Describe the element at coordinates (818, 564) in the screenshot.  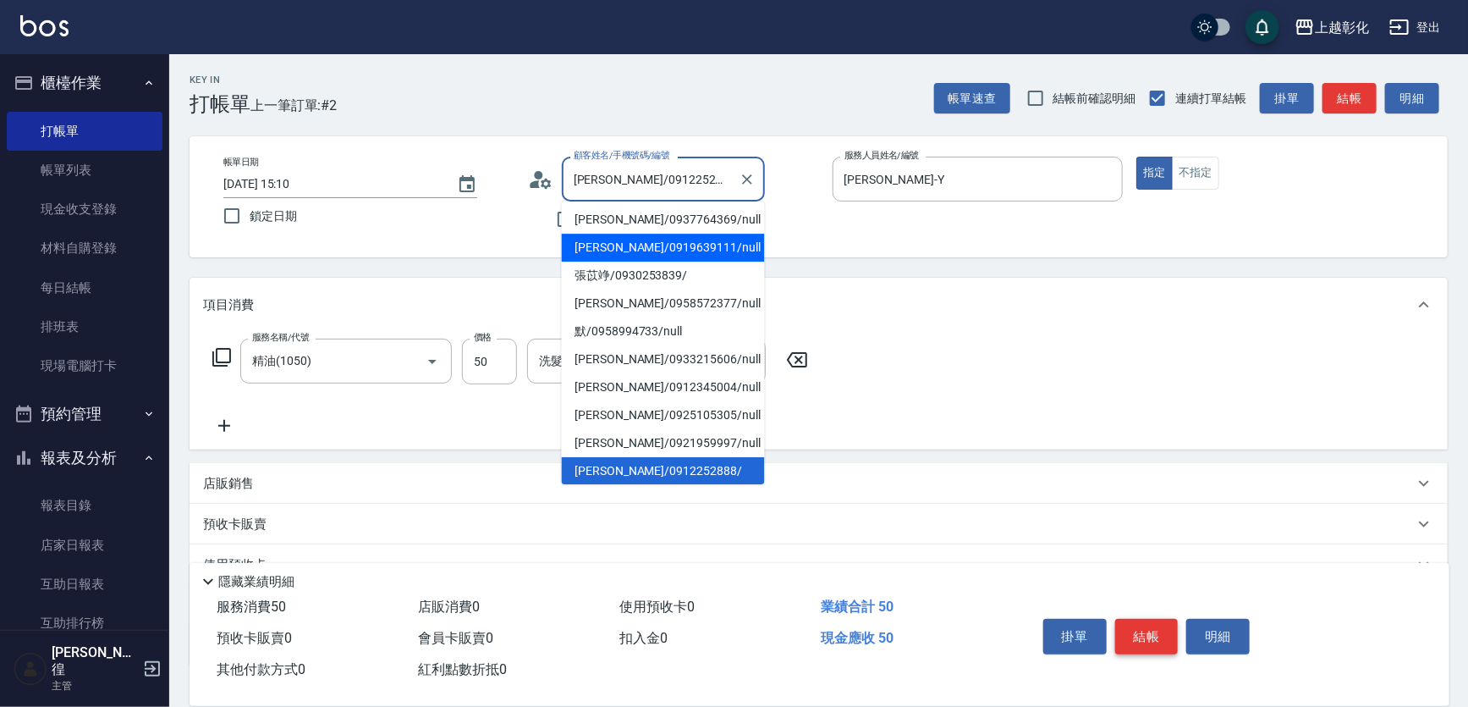
I see `div: 使用預收卡` at that location.